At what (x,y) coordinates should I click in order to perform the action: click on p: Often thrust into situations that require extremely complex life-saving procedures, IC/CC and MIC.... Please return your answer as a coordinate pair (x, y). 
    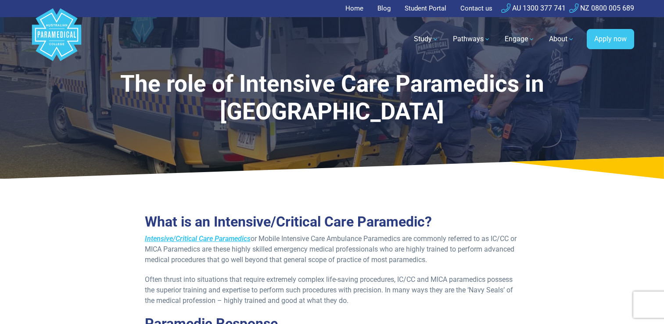
    Looking at the image, I should click on (332, 290).